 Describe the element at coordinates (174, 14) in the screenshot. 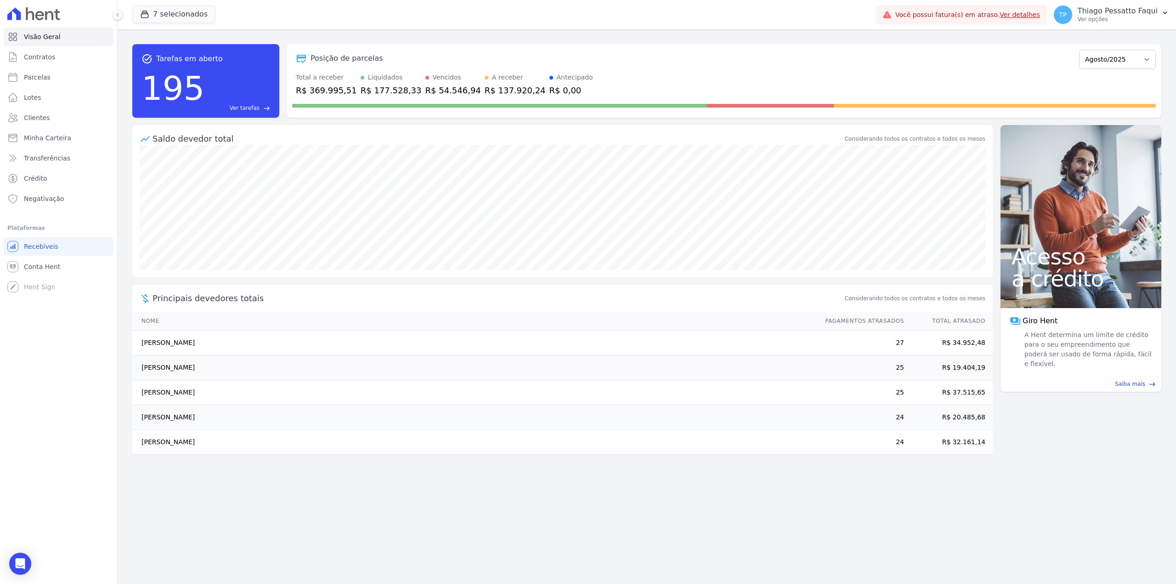

I see `button: 7 selecionados` at that location.